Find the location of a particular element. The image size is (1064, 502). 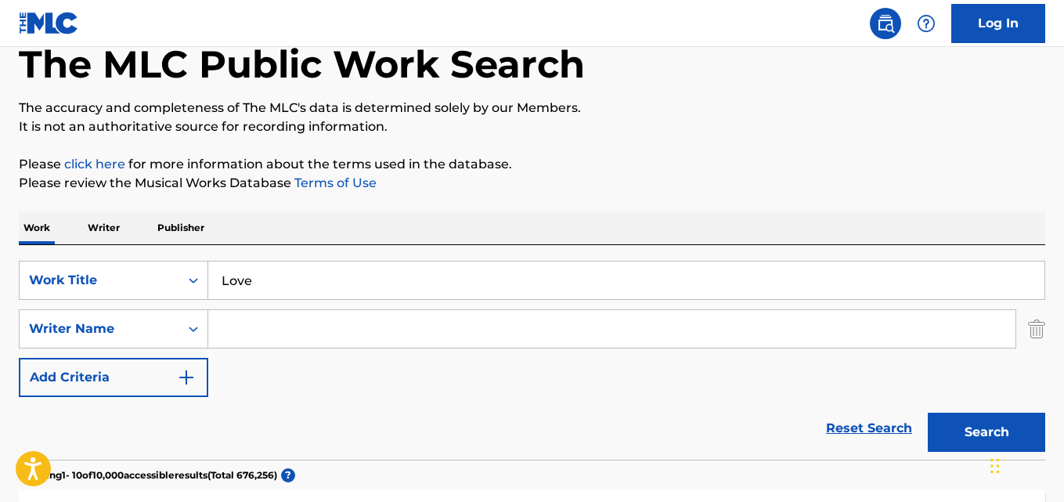

a: click here is located at coordinates (95, 164).